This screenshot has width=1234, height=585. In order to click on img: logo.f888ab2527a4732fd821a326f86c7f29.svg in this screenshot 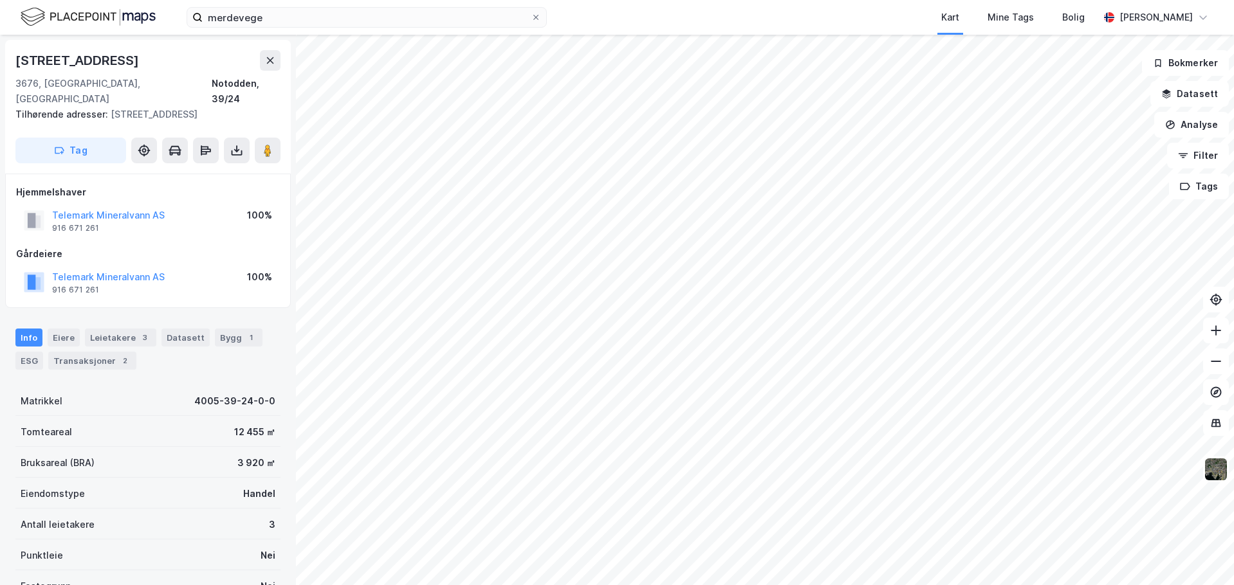, I will do `click(88, 17)`.